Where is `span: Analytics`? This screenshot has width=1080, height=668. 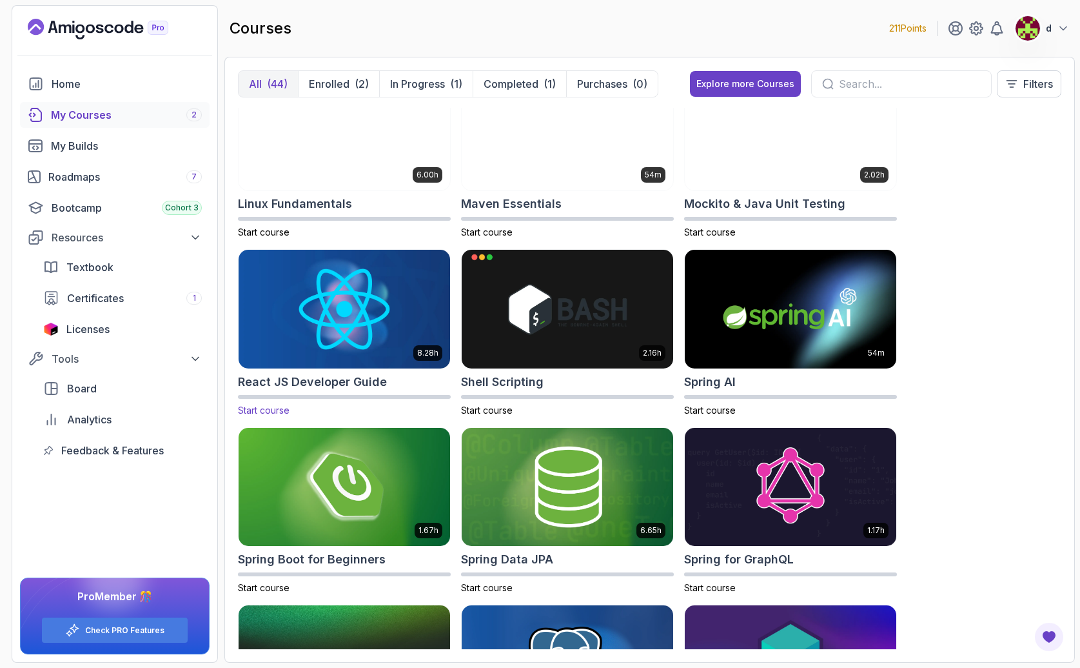 span: Analytics is located at coordinates (89, 419).